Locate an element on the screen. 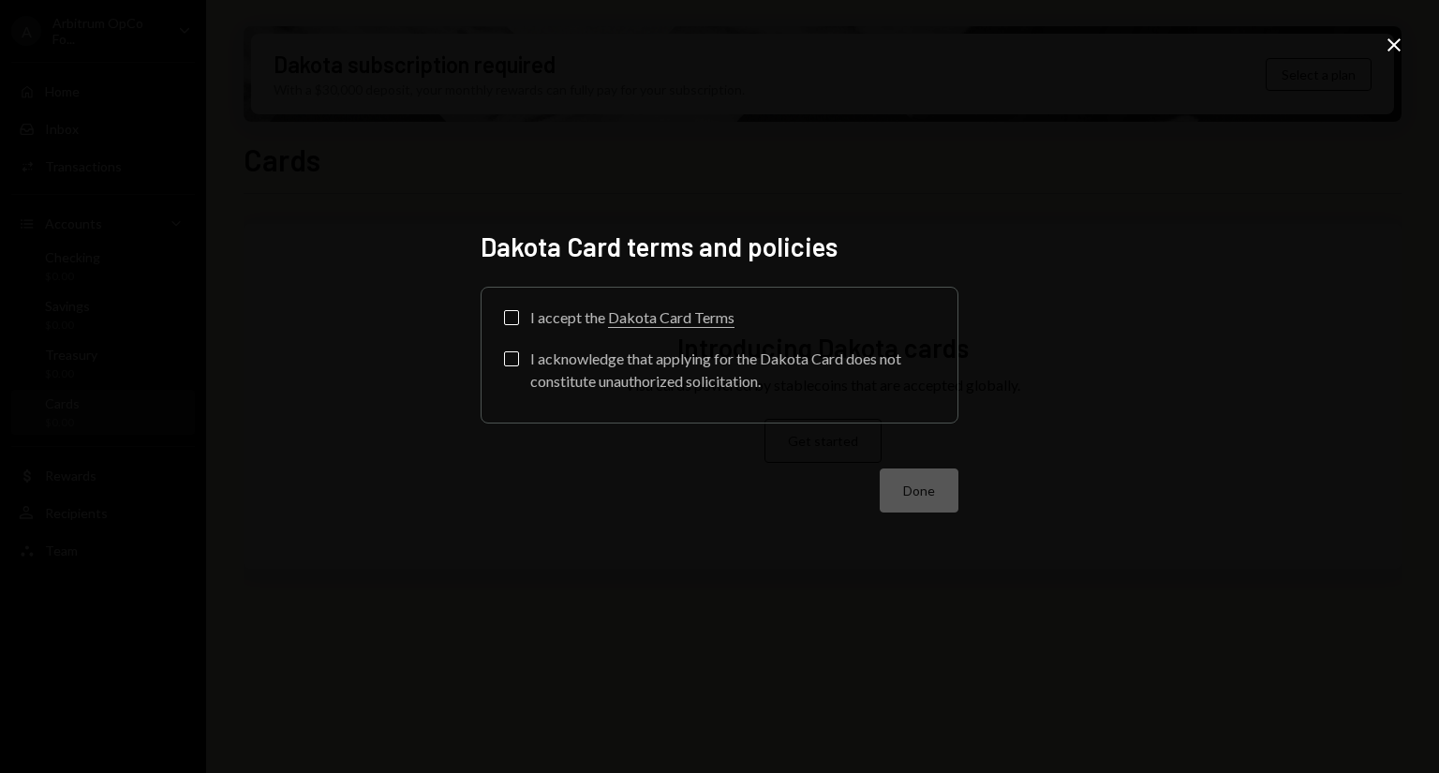  div: I acknowledge that applying for the Dakota Card does not constitute unauthorized solicitation. is located at coordinates (732, 370).